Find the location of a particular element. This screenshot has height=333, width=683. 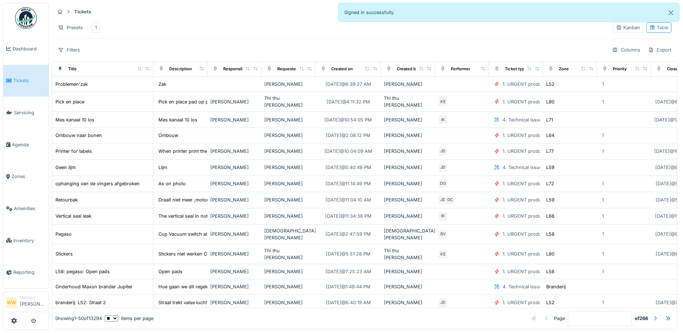

div: L68 is located at coordinates (551, 216).